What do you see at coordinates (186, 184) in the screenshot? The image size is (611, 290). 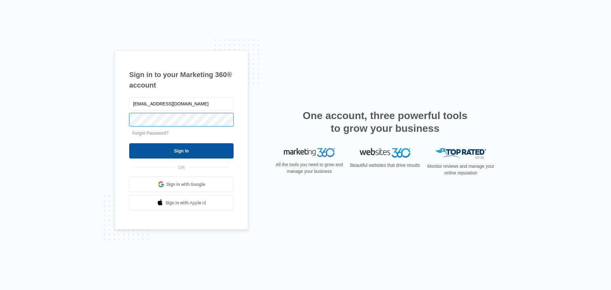 I see `span: Sign in with Google` at bounding box center [186, 184].